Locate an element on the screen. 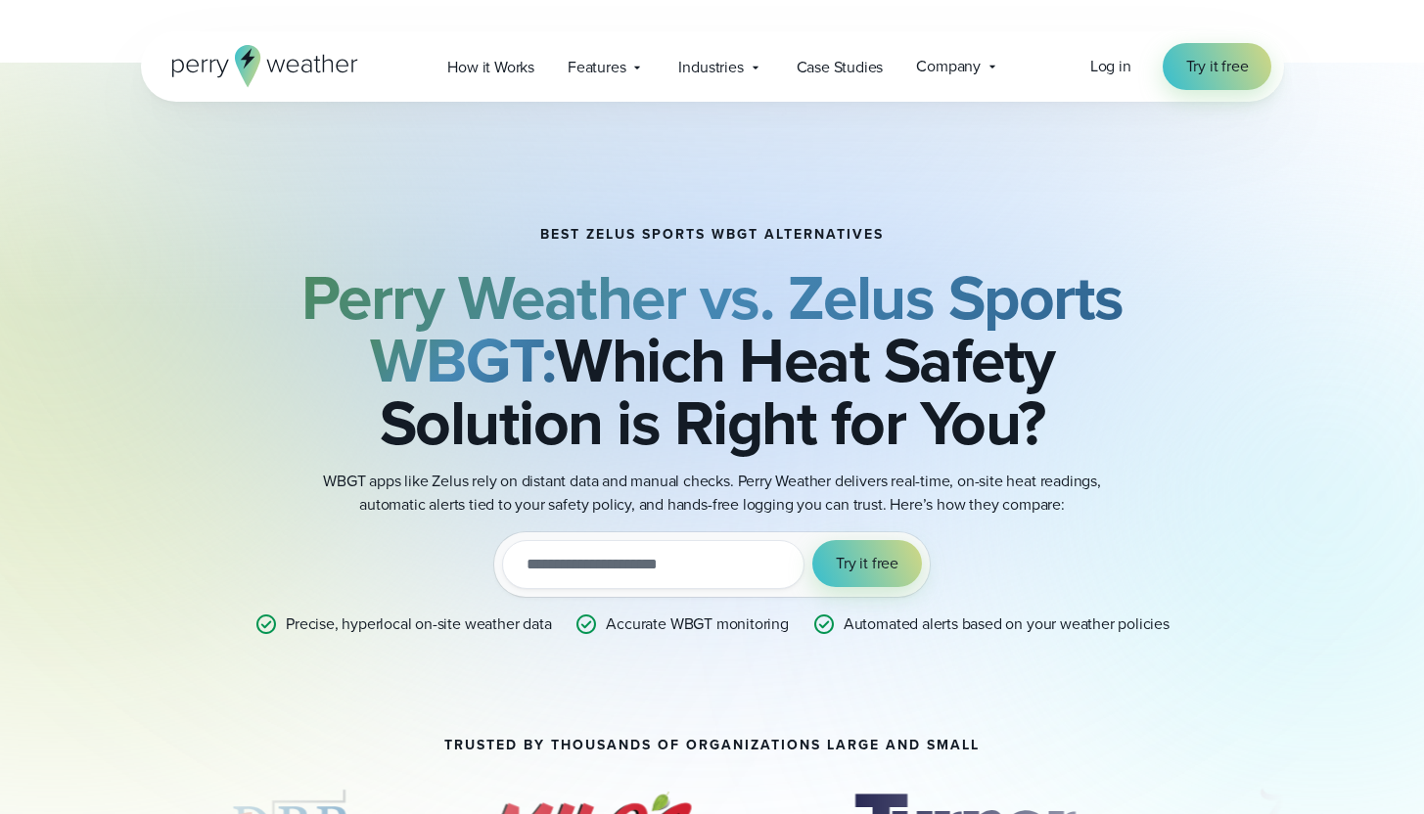  span: Company is located at coordinates (948, 67).